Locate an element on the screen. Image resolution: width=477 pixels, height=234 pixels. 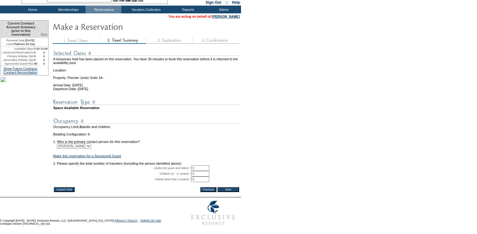
td: Property: Premier Junior Suite 1A - is located at coordinates (146, 76).